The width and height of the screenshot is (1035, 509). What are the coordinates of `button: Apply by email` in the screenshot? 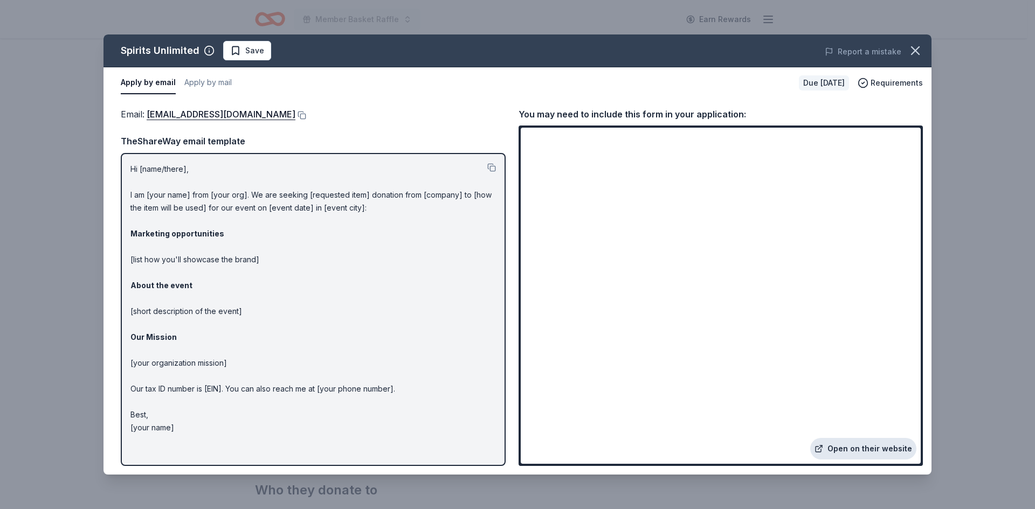 It's located at (148, 83).